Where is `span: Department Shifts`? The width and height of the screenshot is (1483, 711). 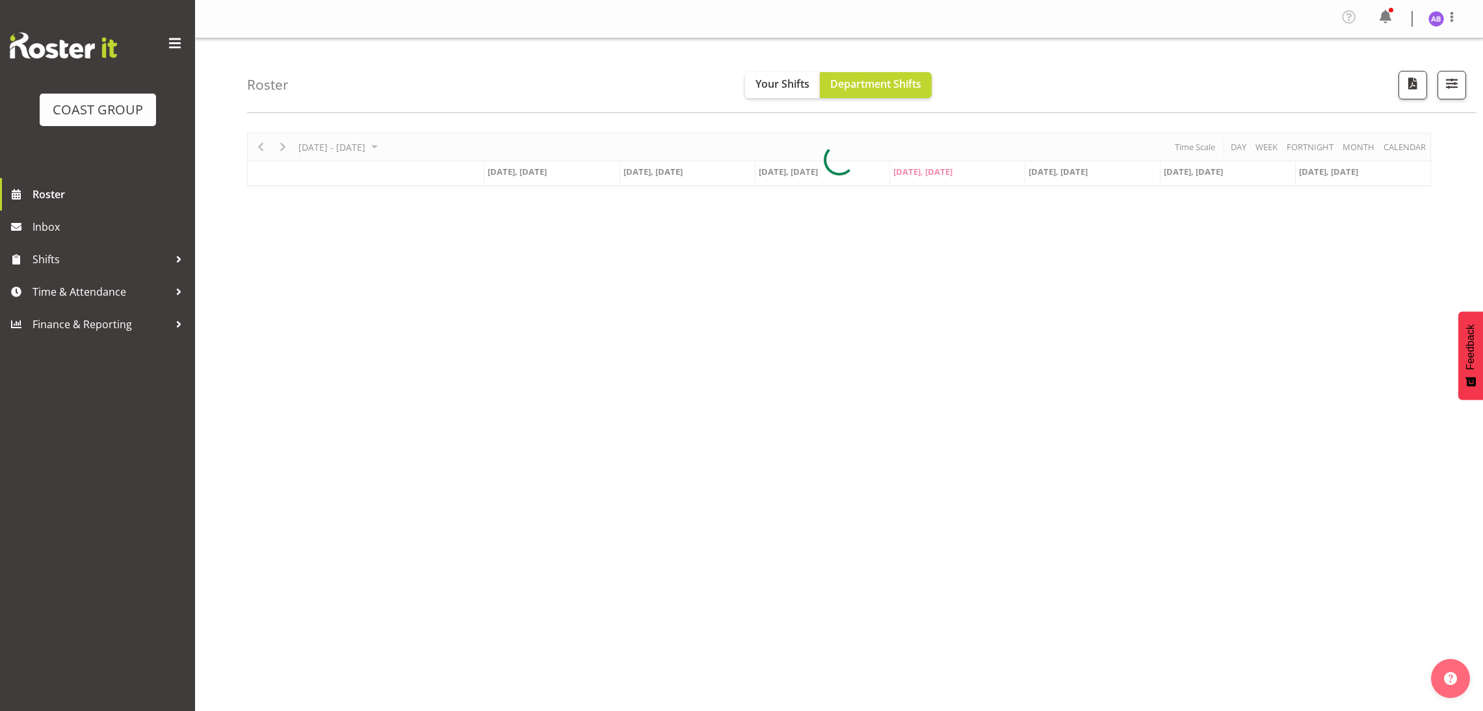
span: Department Shifts is located at coordinates (876, 84).